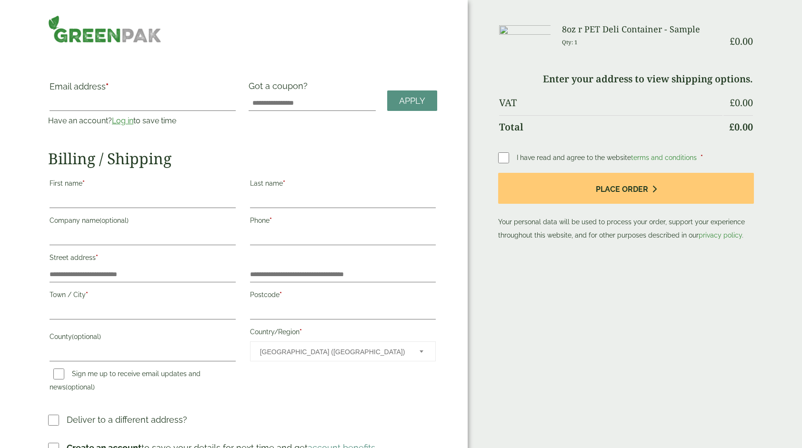  What do you see at coordinates (142, 222) in the screenshot?
I see `label: Company name` at bounding box center [142, 222].